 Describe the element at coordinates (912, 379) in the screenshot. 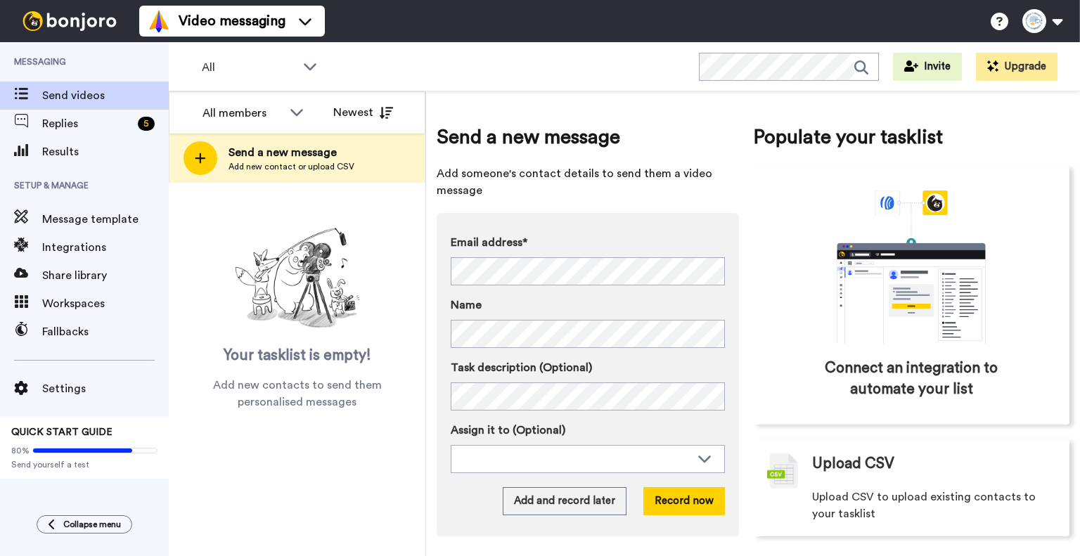

I see `span: Connect an integration to automate your list` at that location.